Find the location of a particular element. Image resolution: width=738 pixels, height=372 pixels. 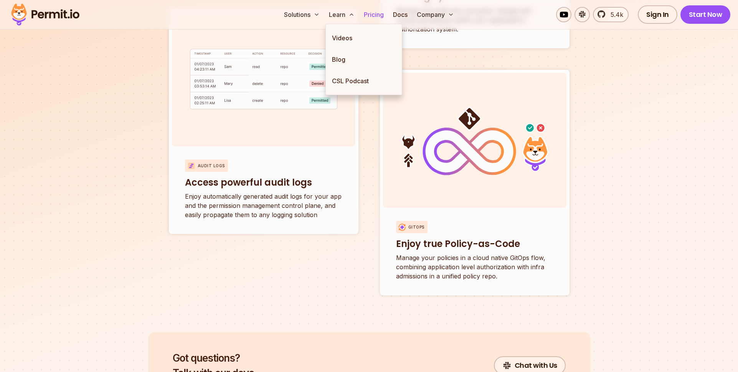

button: Solutions is located at coordinates (301, 15).